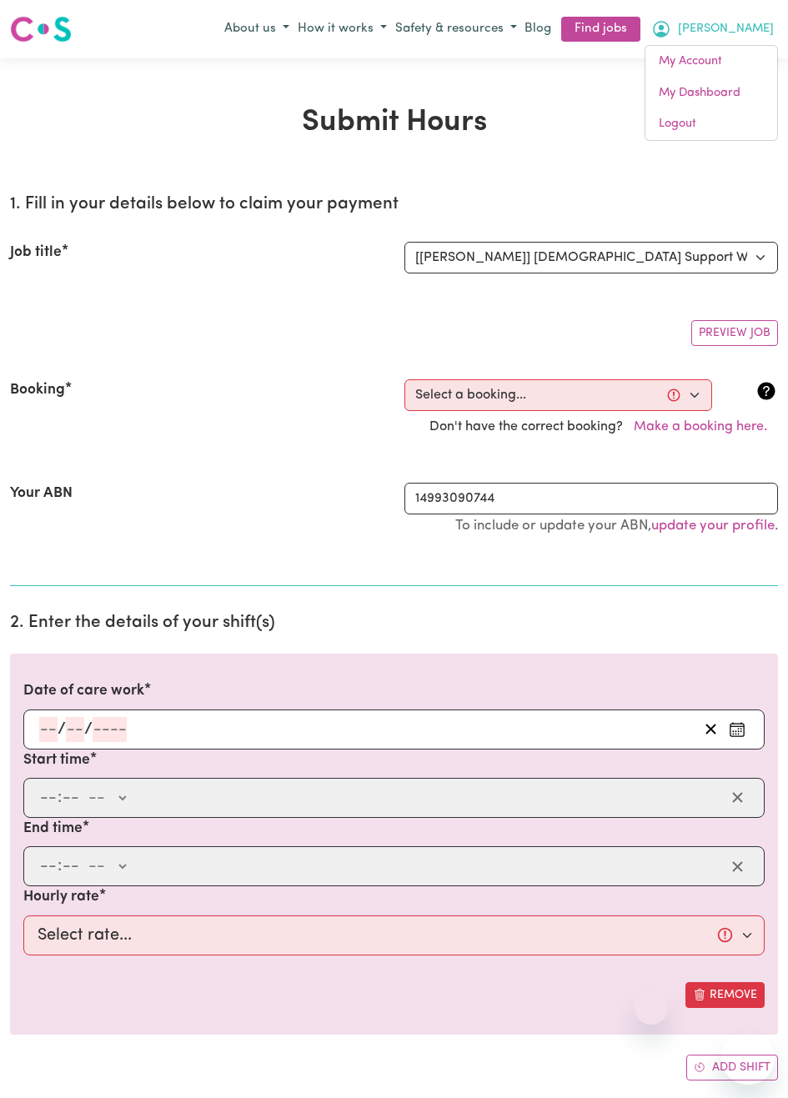 The width and height of the screenshot is (788, 1098). I want to click on a: Find jobs, so click(600, 29).